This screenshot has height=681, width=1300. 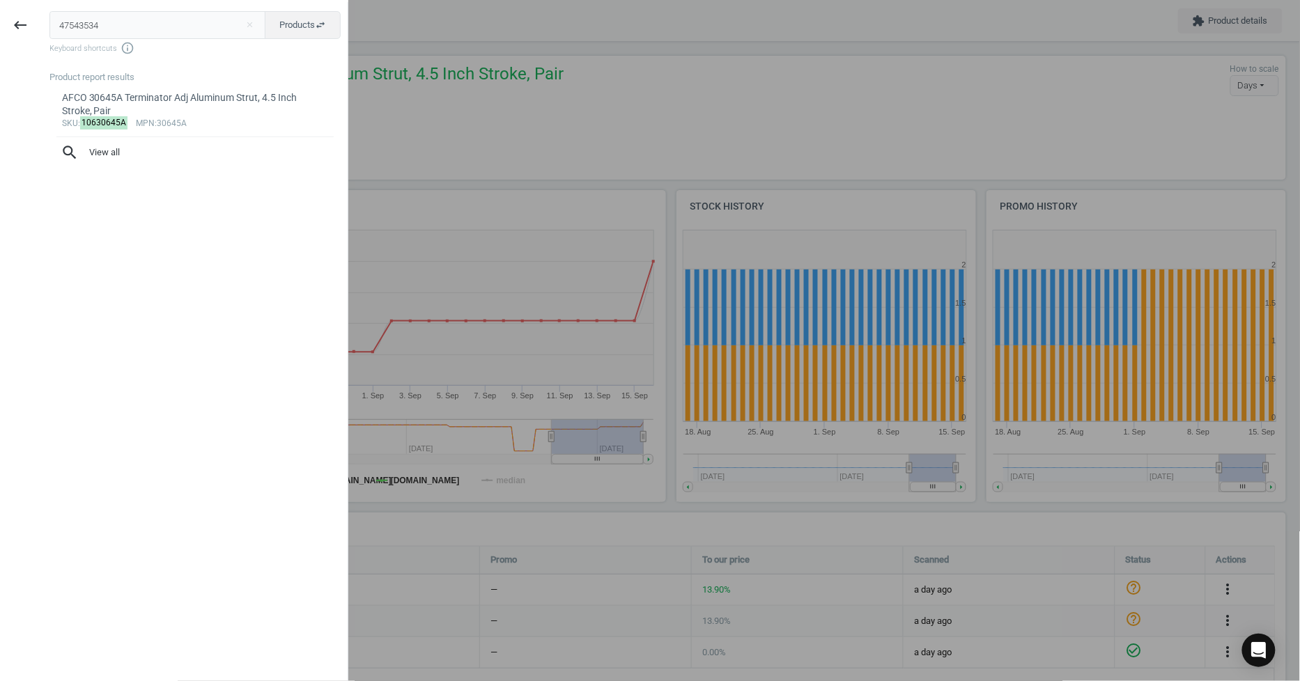 I want to click on input: Enter the SKU or product name, so click(x=157, y=25).